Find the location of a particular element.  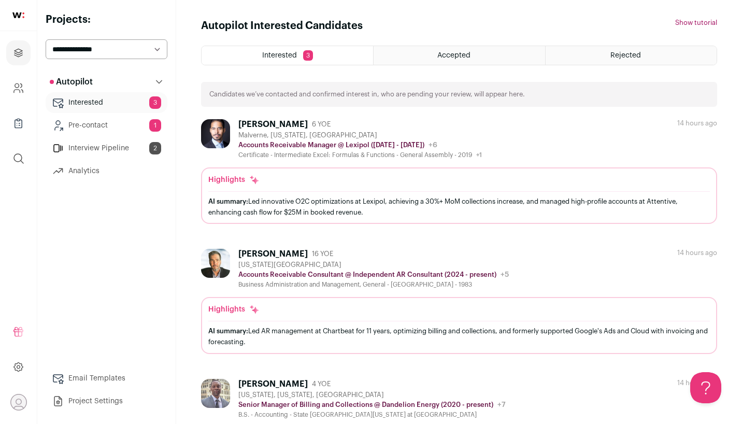

span: Interested is located at coordinates (279, 55).